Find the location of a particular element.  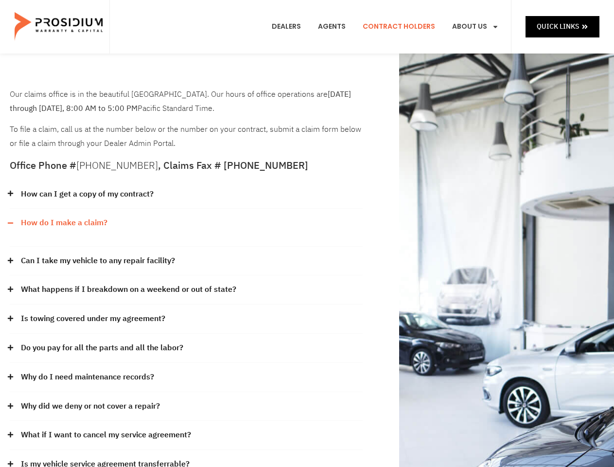

a: Quick Links is located at coordinates (562, 26).